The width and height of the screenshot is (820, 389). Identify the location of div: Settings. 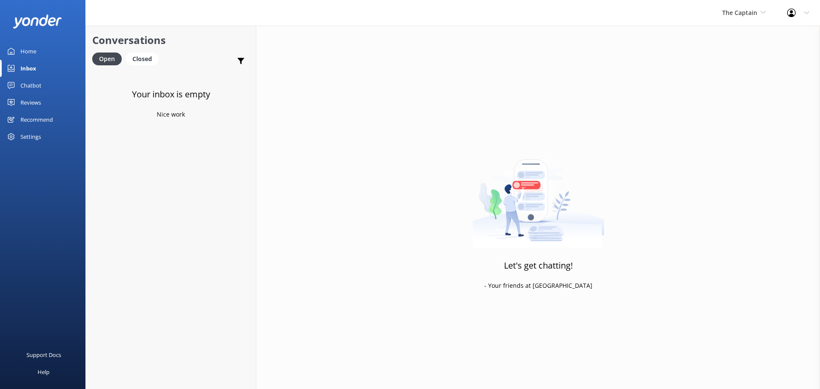
(31, 137).